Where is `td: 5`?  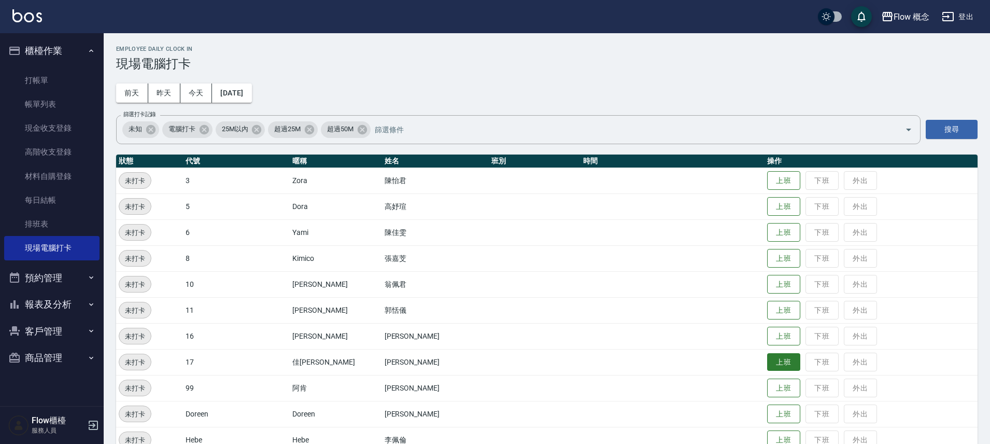 td: 5 is located at coordinates (236, 206).